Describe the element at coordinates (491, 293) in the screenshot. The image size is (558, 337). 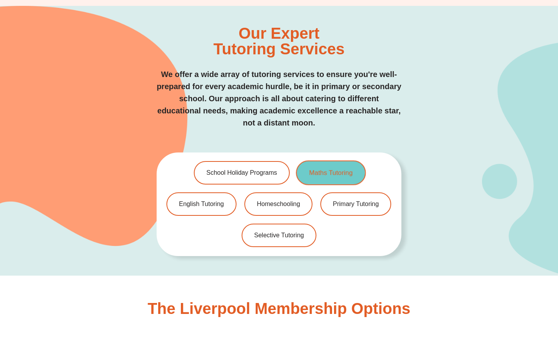
I see `div: Chat Widget` at that location.